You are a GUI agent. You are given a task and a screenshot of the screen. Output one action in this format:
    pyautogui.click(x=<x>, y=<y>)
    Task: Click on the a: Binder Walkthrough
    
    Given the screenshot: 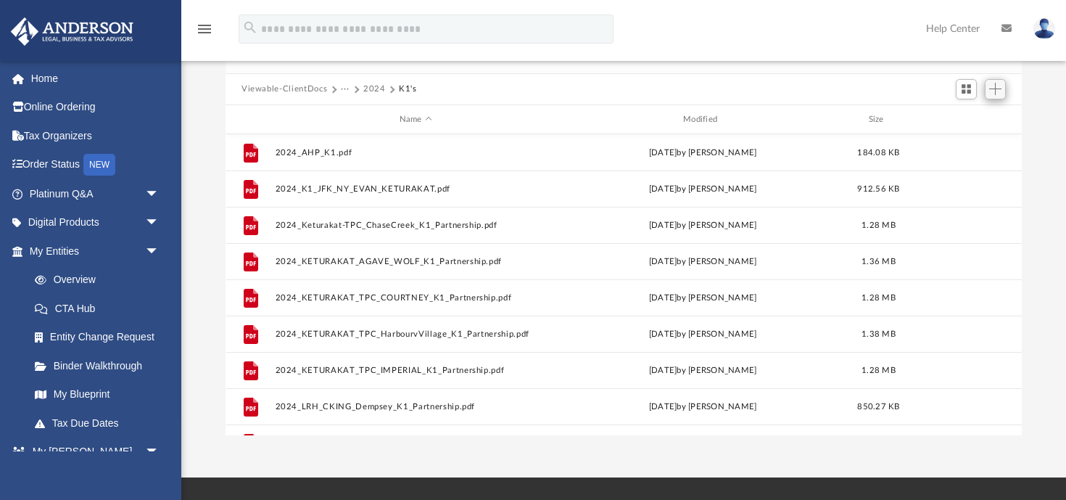 What is the action you would take?
    pyautogui.click(x=101, y=365)
    